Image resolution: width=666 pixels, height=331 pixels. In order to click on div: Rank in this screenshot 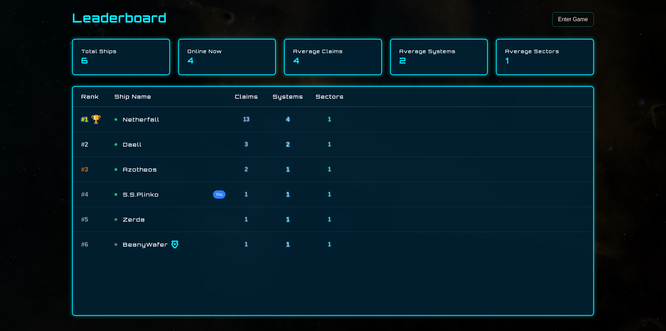, I will do `click(98, 96)`.